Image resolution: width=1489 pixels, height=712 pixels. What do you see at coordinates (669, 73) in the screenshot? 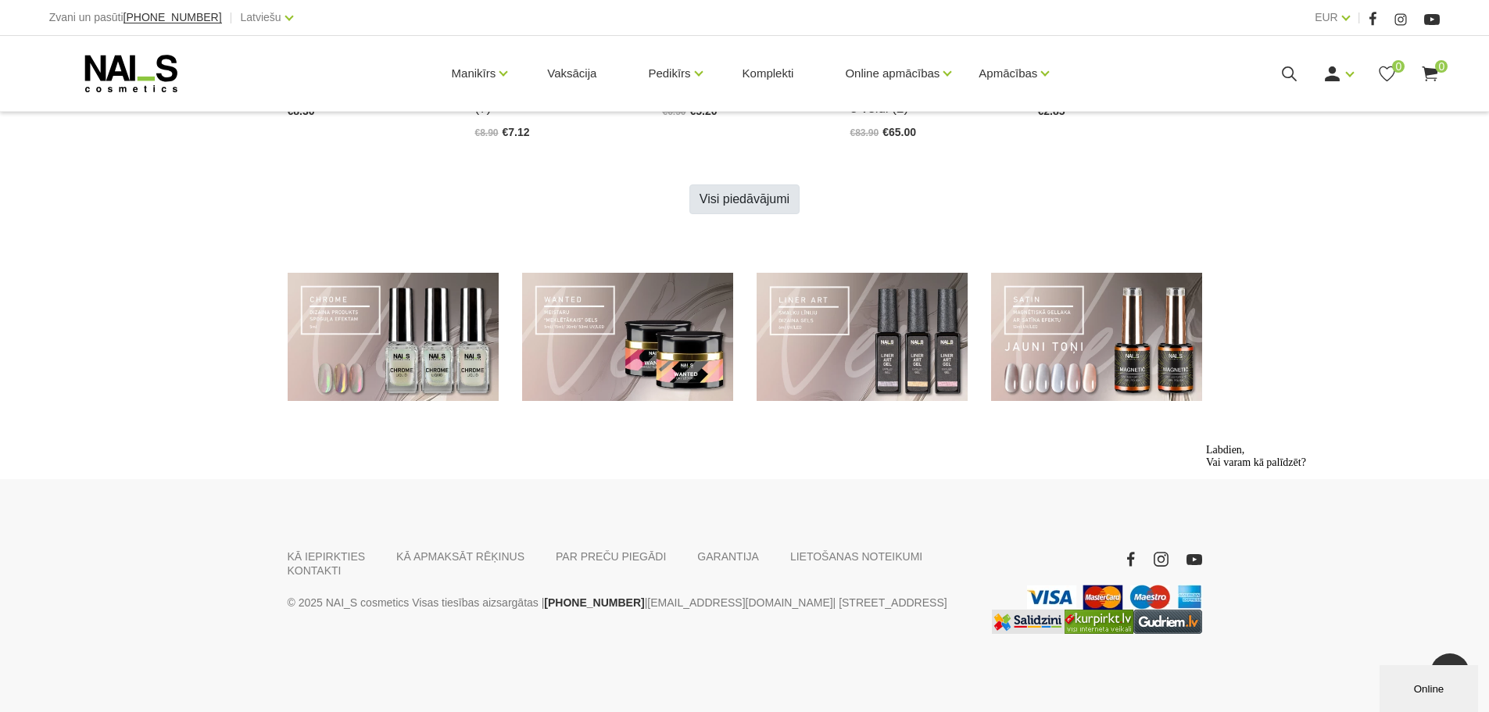
I see `a: Pedikīrs` at bounding box center [669, 73].